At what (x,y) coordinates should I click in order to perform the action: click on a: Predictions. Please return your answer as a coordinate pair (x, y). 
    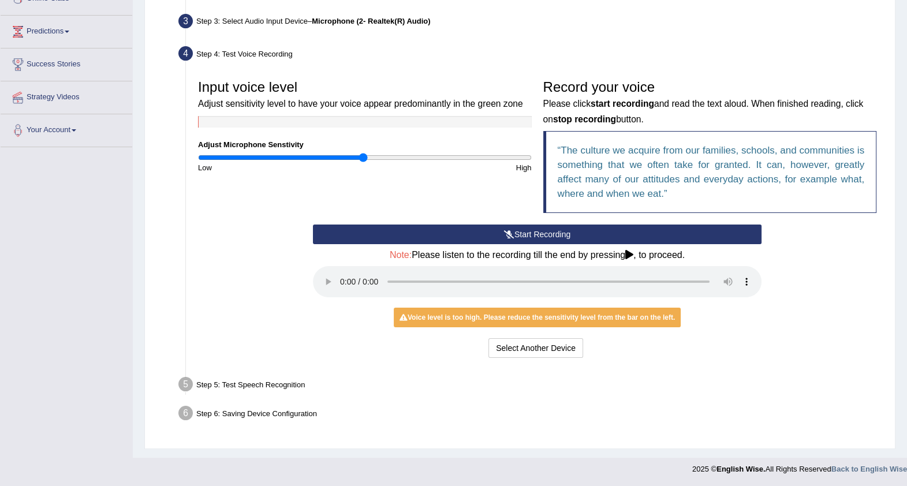
    Looking at the image, I should click on (66, 30).